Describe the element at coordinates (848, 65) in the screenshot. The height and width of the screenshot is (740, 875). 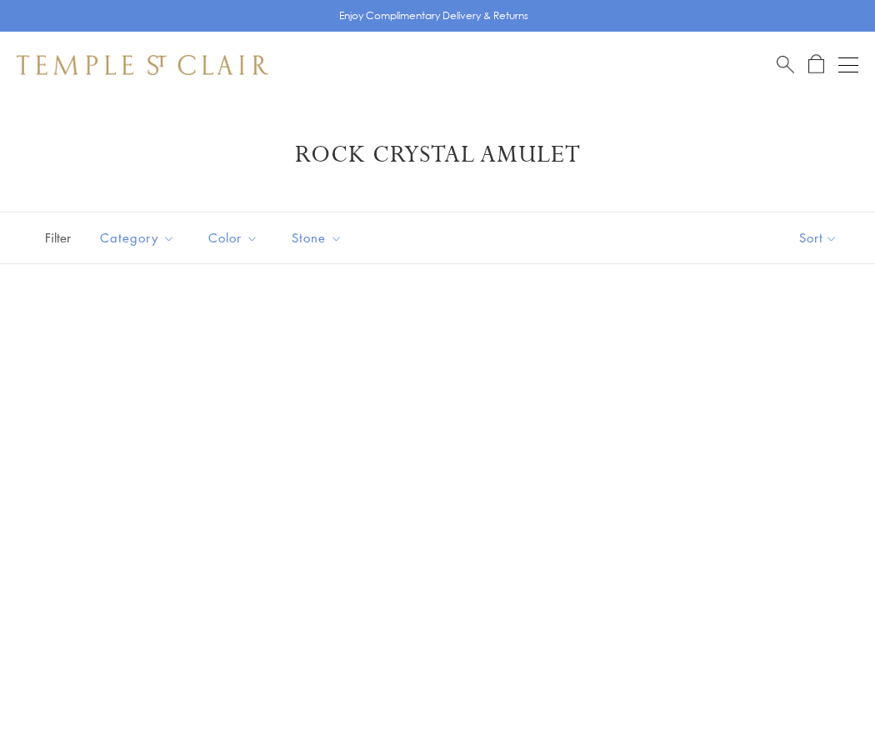
I see `button: Open navigation` at that location.